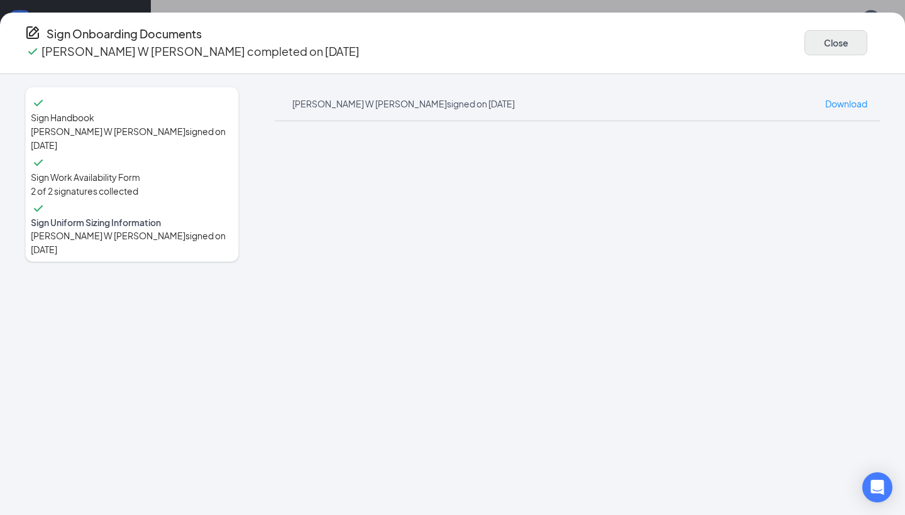  What do you see at coordinates (846, 104) in the screenshot?
I see `span: Download` at bounding box center [846, 104].